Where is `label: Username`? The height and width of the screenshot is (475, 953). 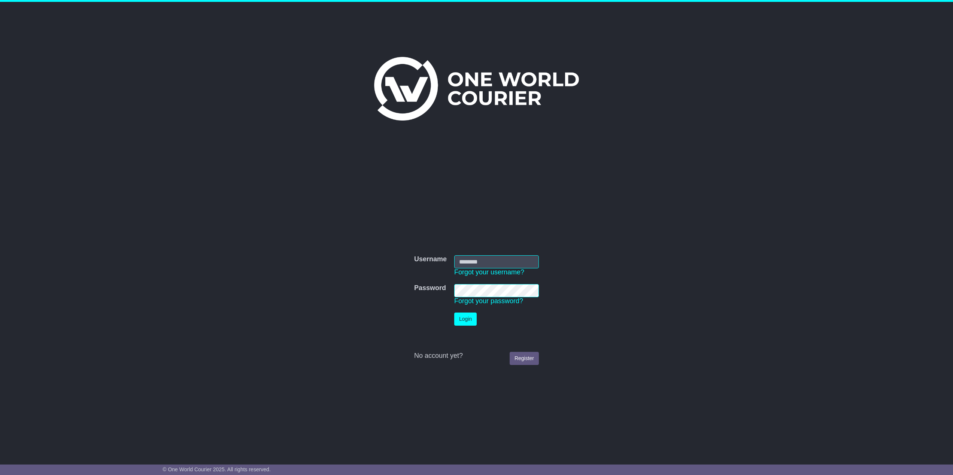 label: Username is located at coordinates (430, 260).